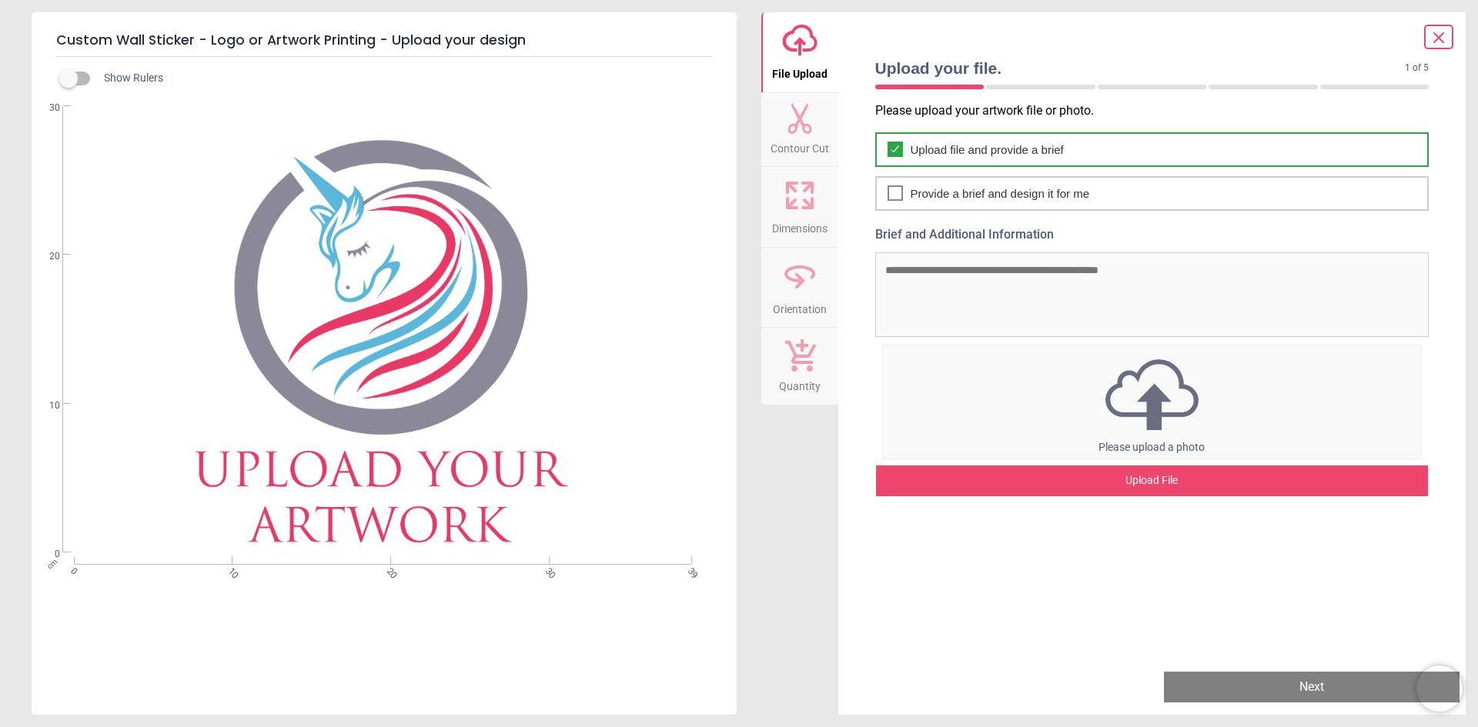  Describe the element at coordinates (800, 207) in the screenshot. I see `button: Dimensions` at that location.